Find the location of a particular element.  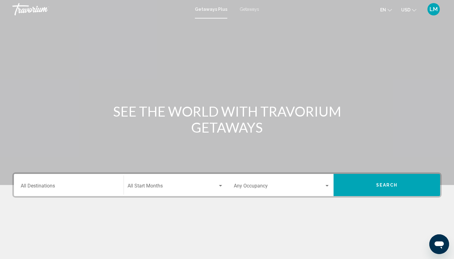

button: Change currency is located at coordinates (408, 10).